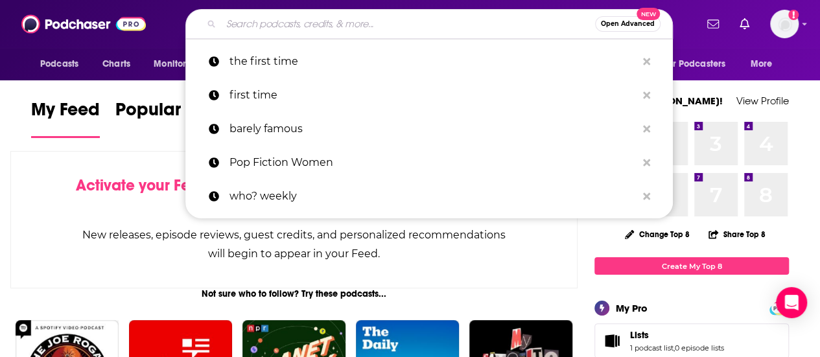 The image size is (820, 357). Describe the element at coordinates (784, 24) in the screenshot. I see `img: User Profile` at that location.